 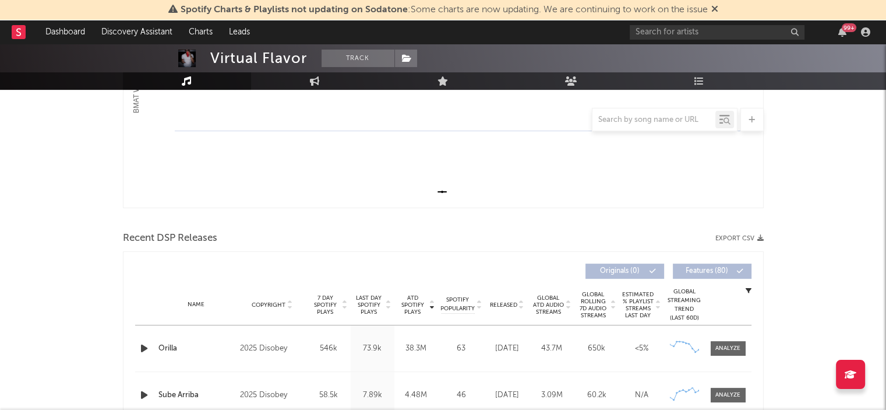 What do you see at coordinates (597, 395) in the screenshot?
I see `div: 60.2k` at bounding box center [597, 395].